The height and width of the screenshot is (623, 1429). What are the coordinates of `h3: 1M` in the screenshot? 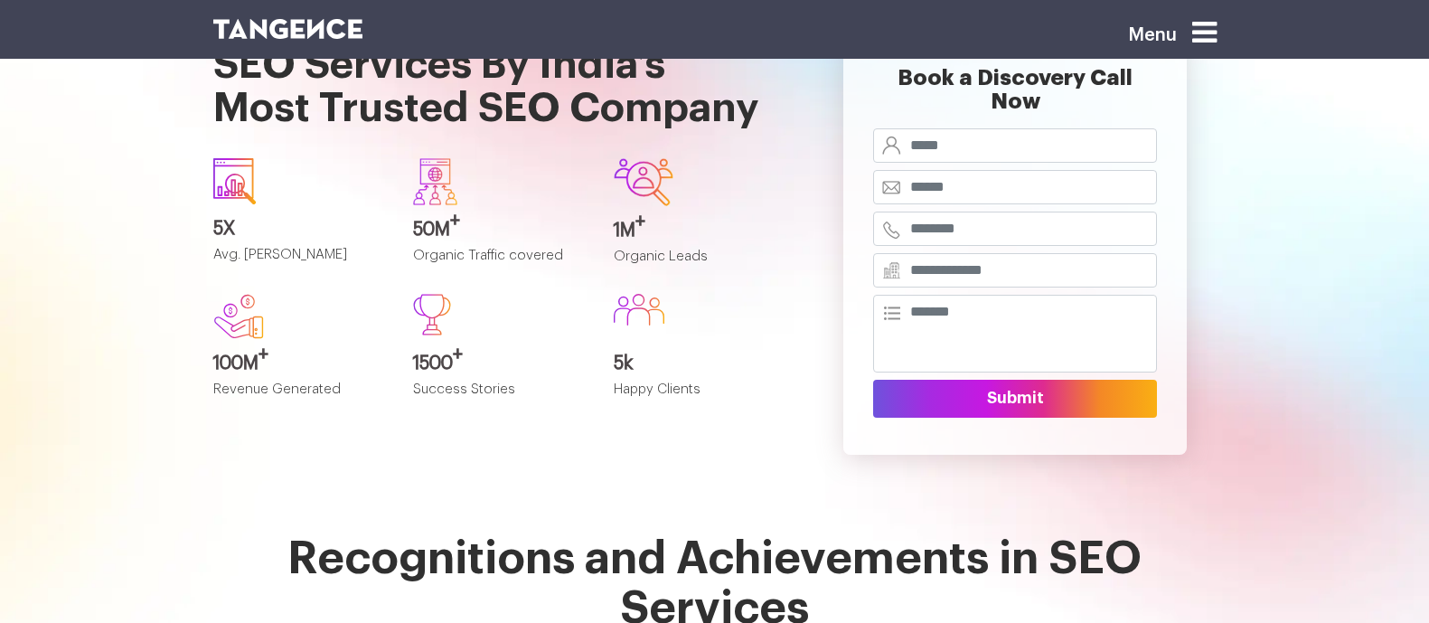 It's located at (700, 230).